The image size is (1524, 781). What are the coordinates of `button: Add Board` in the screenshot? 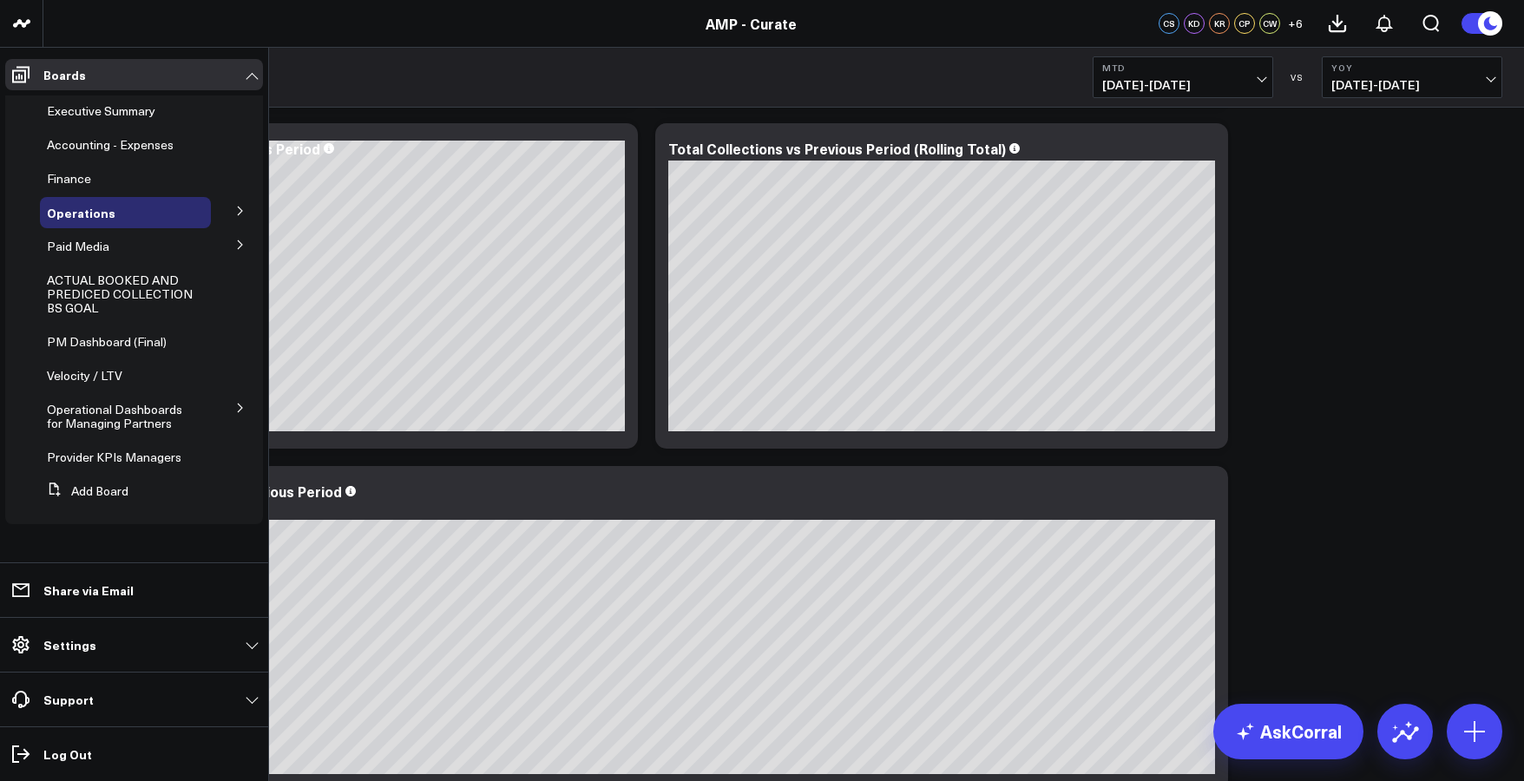 It's located at (84, 491).